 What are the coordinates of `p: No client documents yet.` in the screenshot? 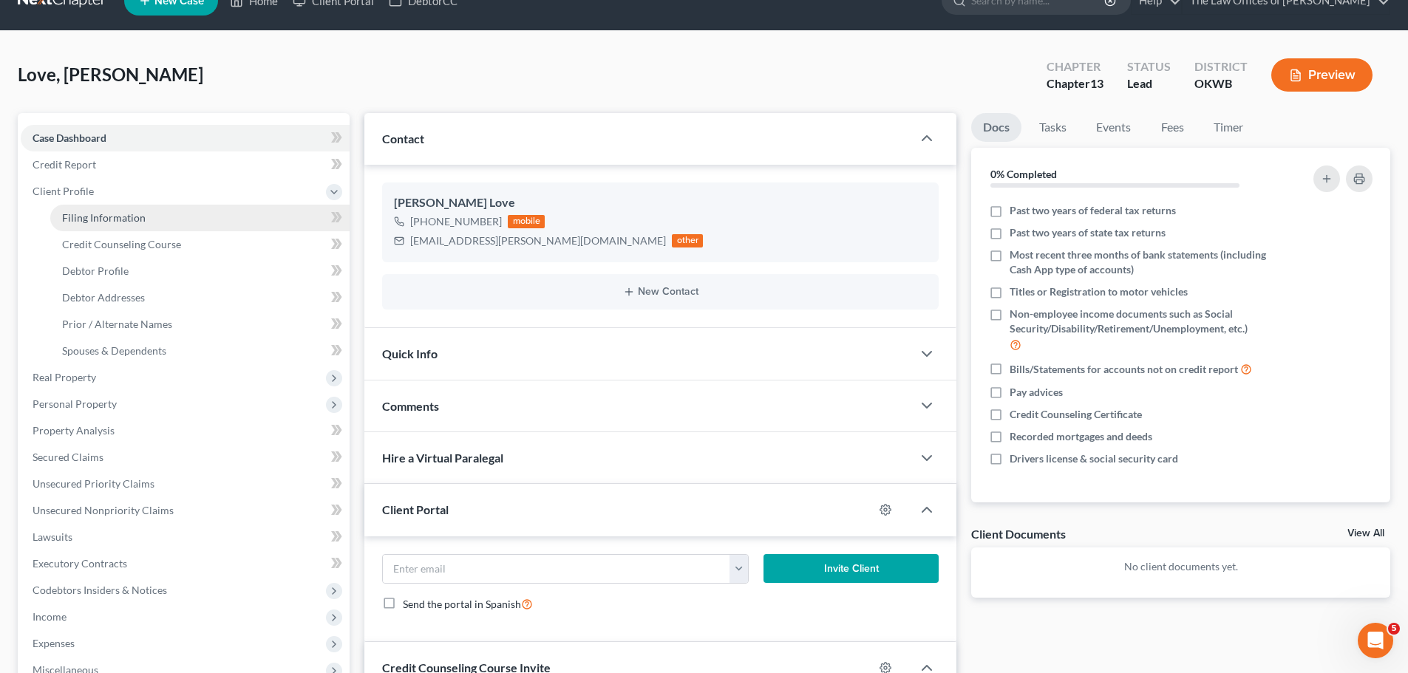 It's located at (1180, 567).